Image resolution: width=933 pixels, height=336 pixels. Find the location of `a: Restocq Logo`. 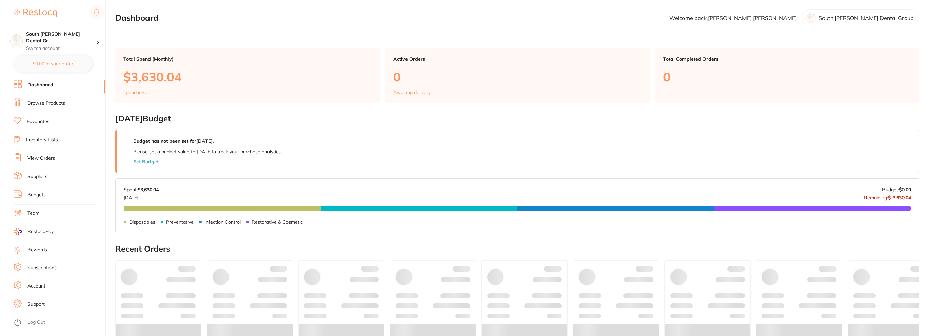

a: Restocq Logo is located at coordinates (35, 13).